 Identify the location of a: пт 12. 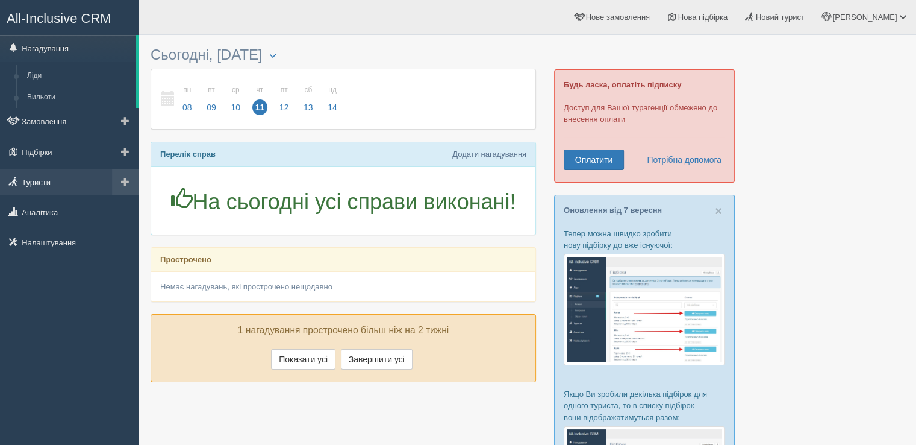
(284, 99).